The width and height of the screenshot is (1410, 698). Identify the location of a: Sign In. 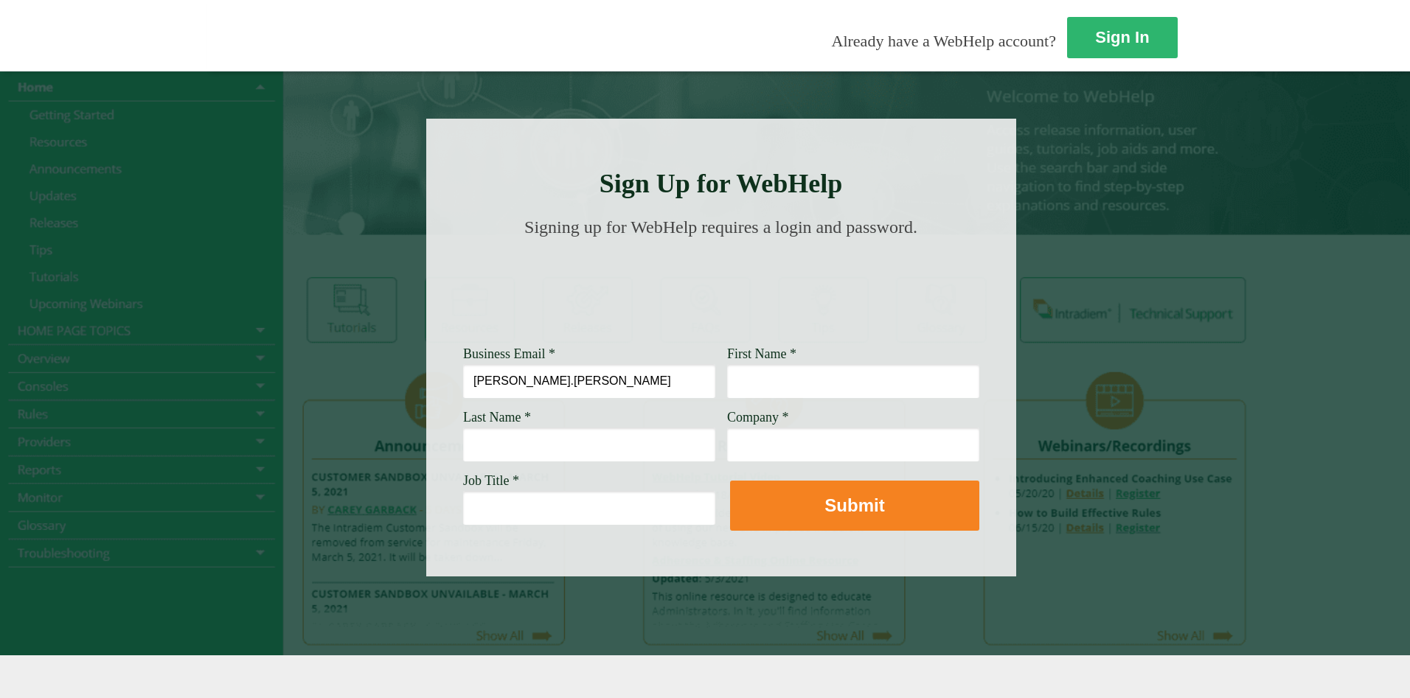
(1122, 38).